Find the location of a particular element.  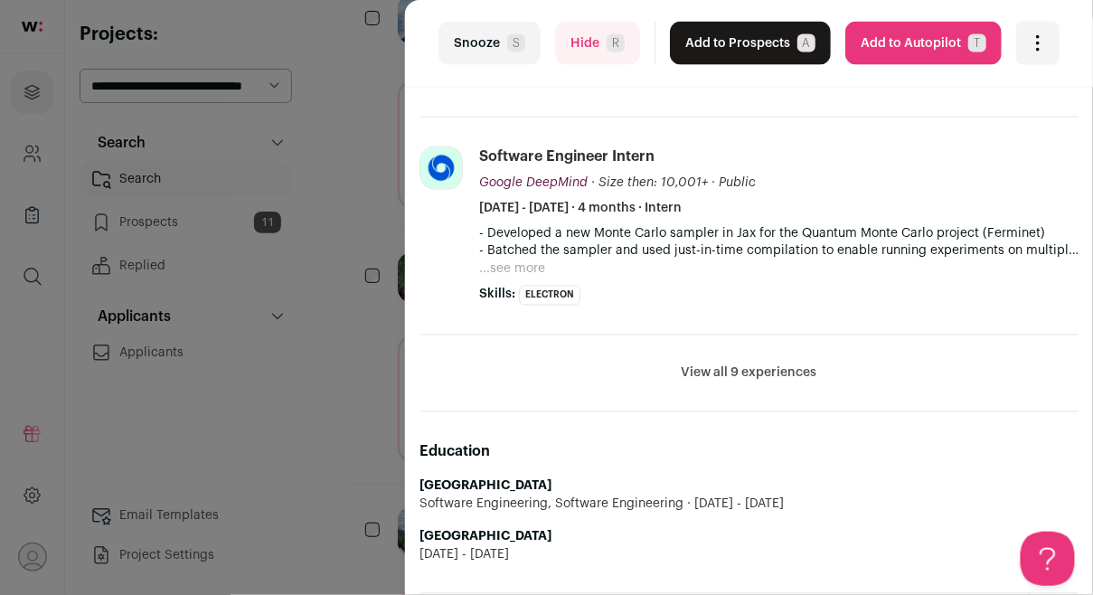

button: Add to ProspectsA is located at coordinates (751, 43).